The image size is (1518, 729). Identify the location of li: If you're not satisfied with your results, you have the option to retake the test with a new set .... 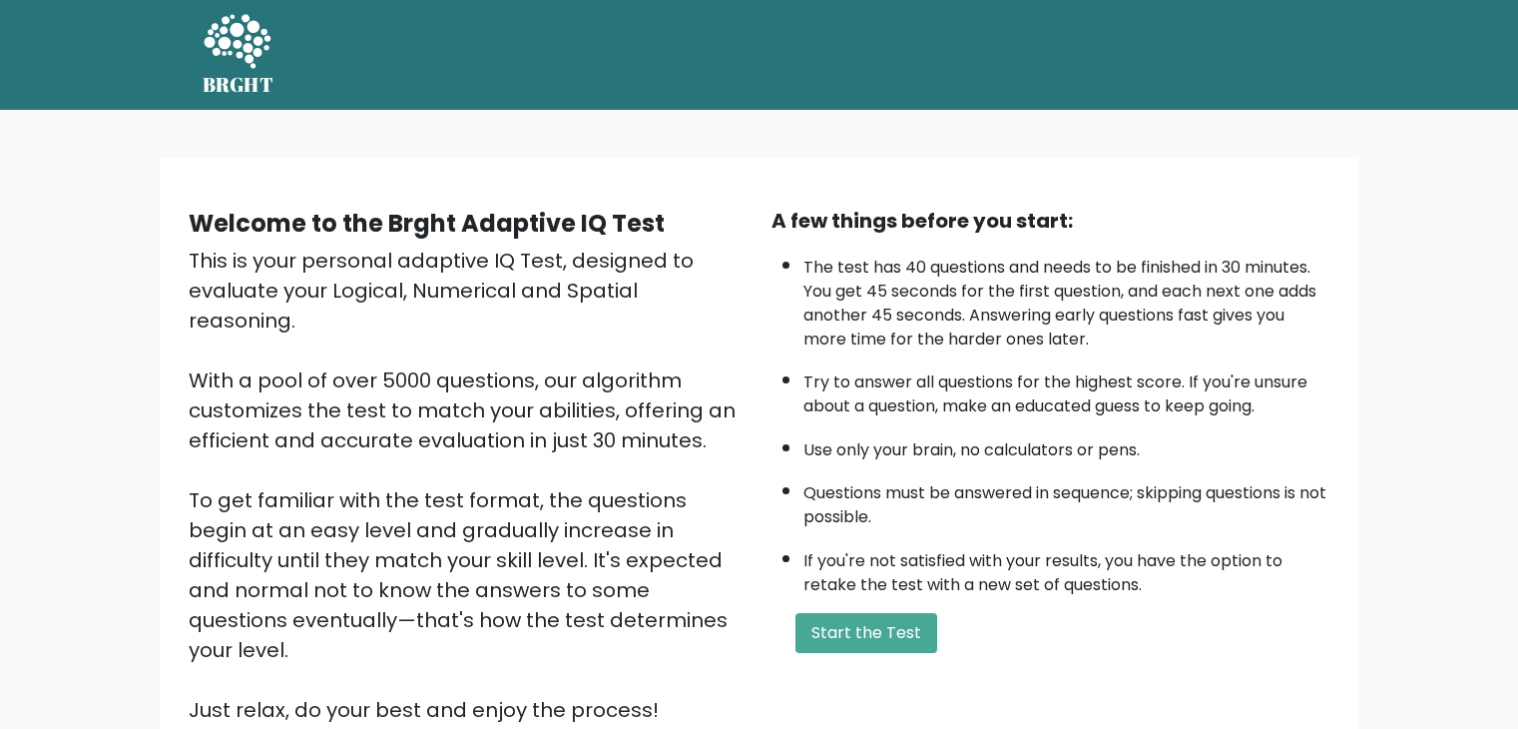
(1067, 568).